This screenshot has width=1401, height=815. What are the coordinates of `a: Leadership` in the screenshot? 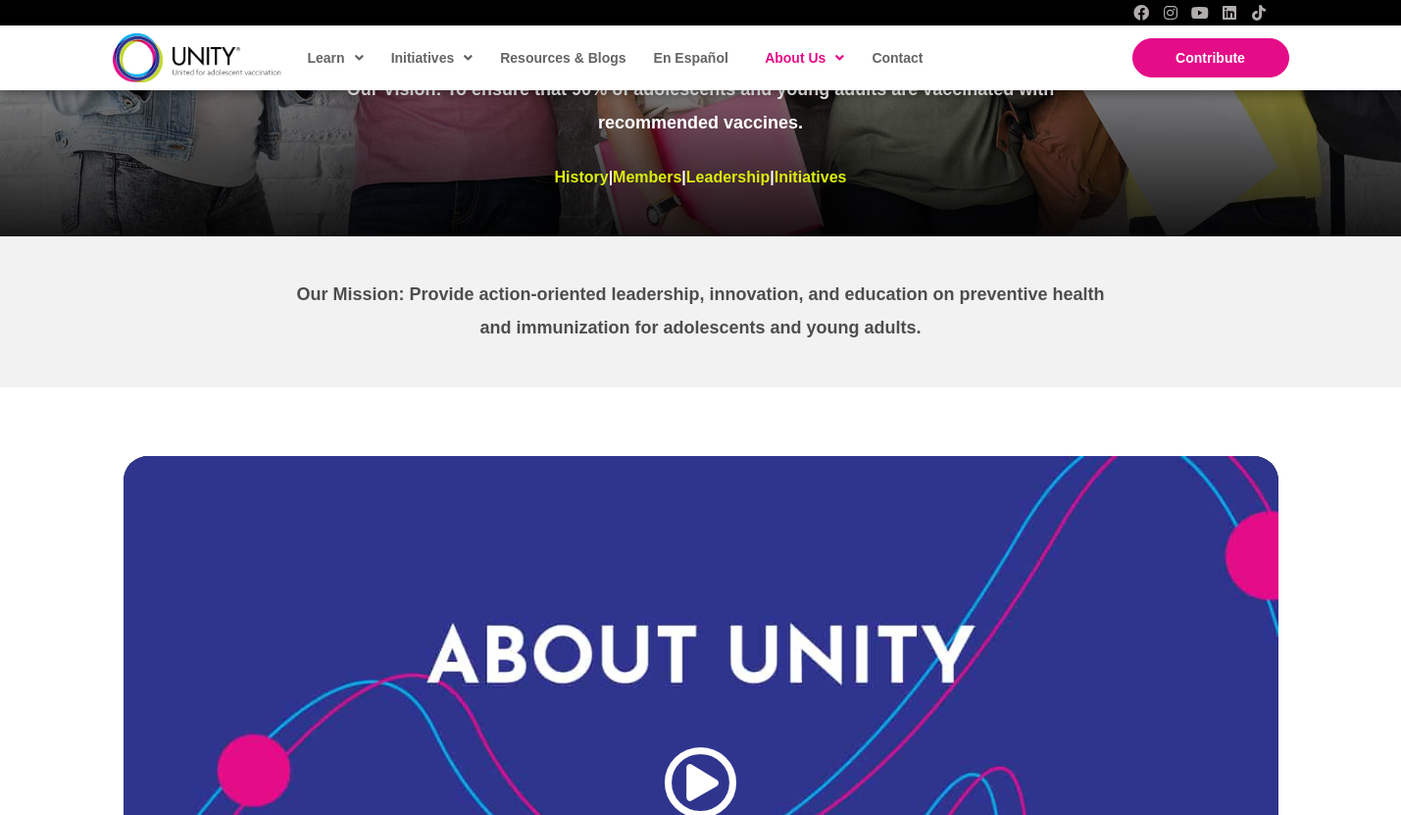 It's located at (728, 177).